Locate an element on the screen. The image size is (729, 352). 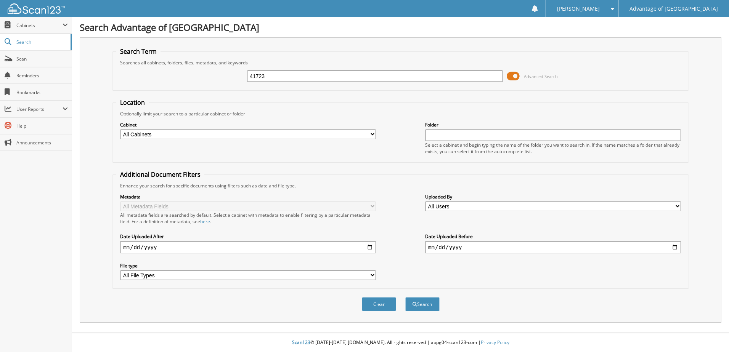
button: Search is located at coordinates (422, 304).